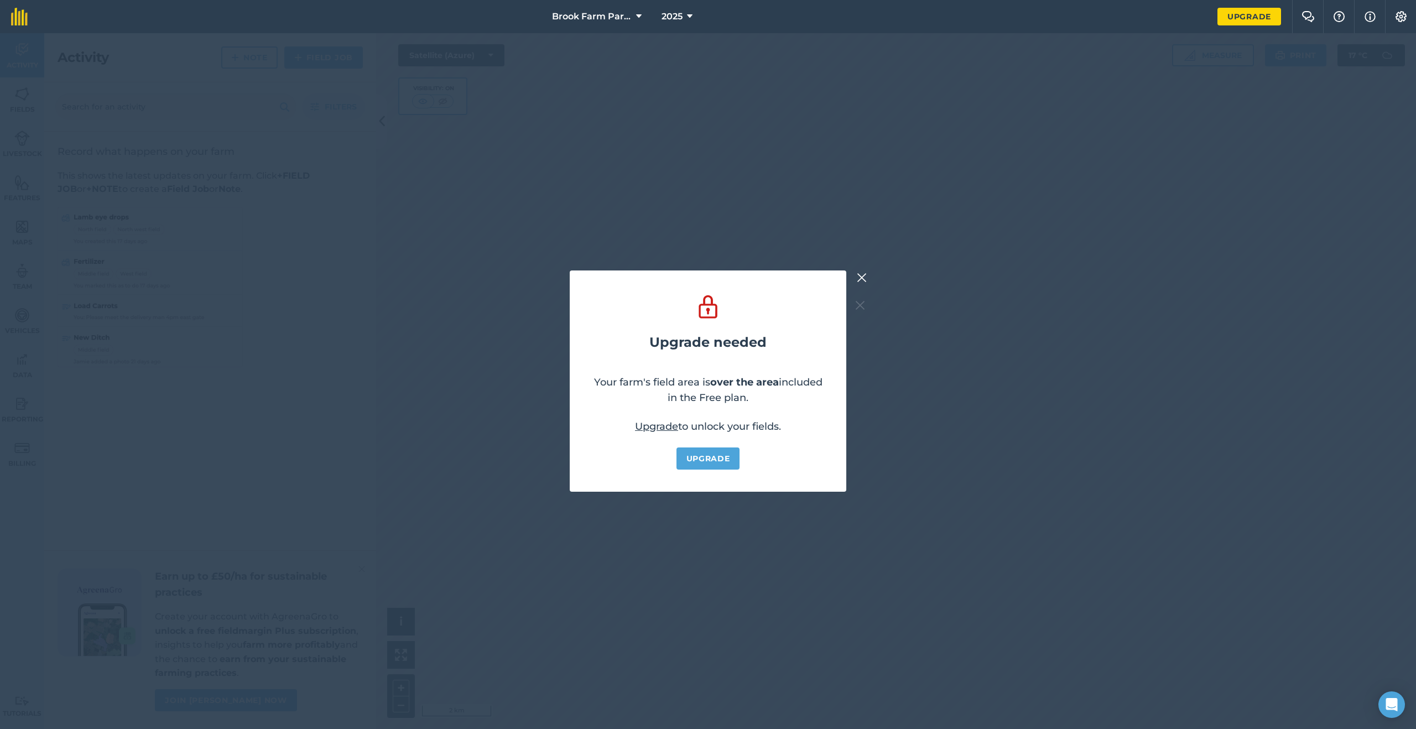 The image size is (1416, 729). I want to click on img: svg+xml;base64,PHN2ZyB4bWxucz0iaHR0cDovL3d3dy53My5vcmcvMjAwMC9zdmciIHdpZHRoPSIyMiIgaGVpZ2h0PSIzMC..., so click(862, 278).